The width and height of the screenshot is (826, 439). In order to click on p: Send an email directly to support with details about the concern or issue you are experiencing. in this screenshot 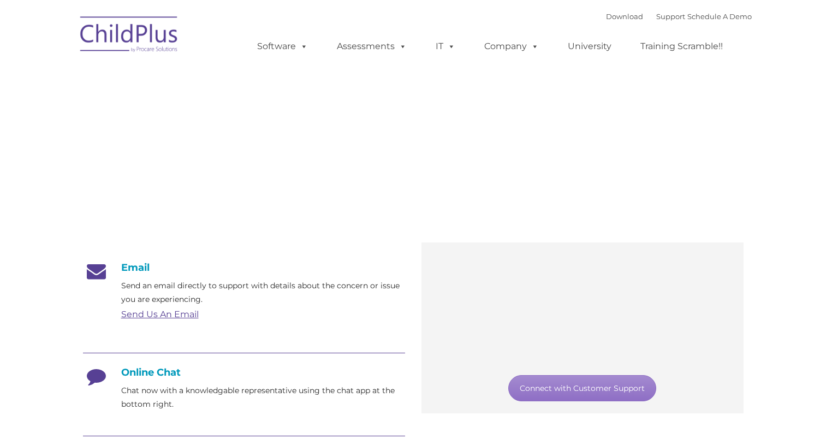, I will do `click(263, 293)`.